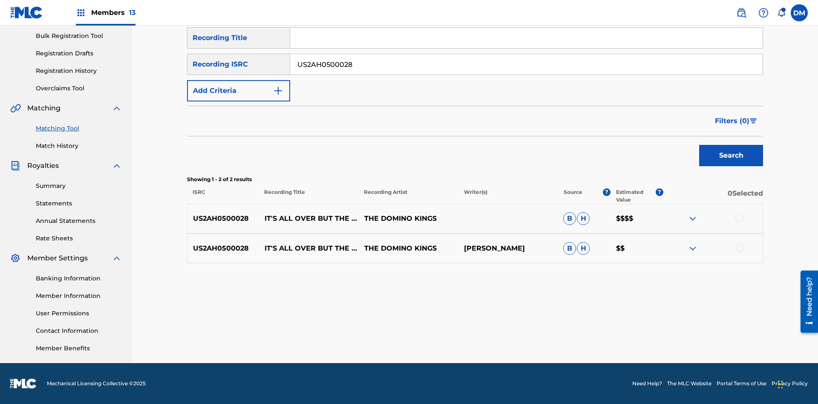  I want to click on button: Filters (0), so click(736, 121).